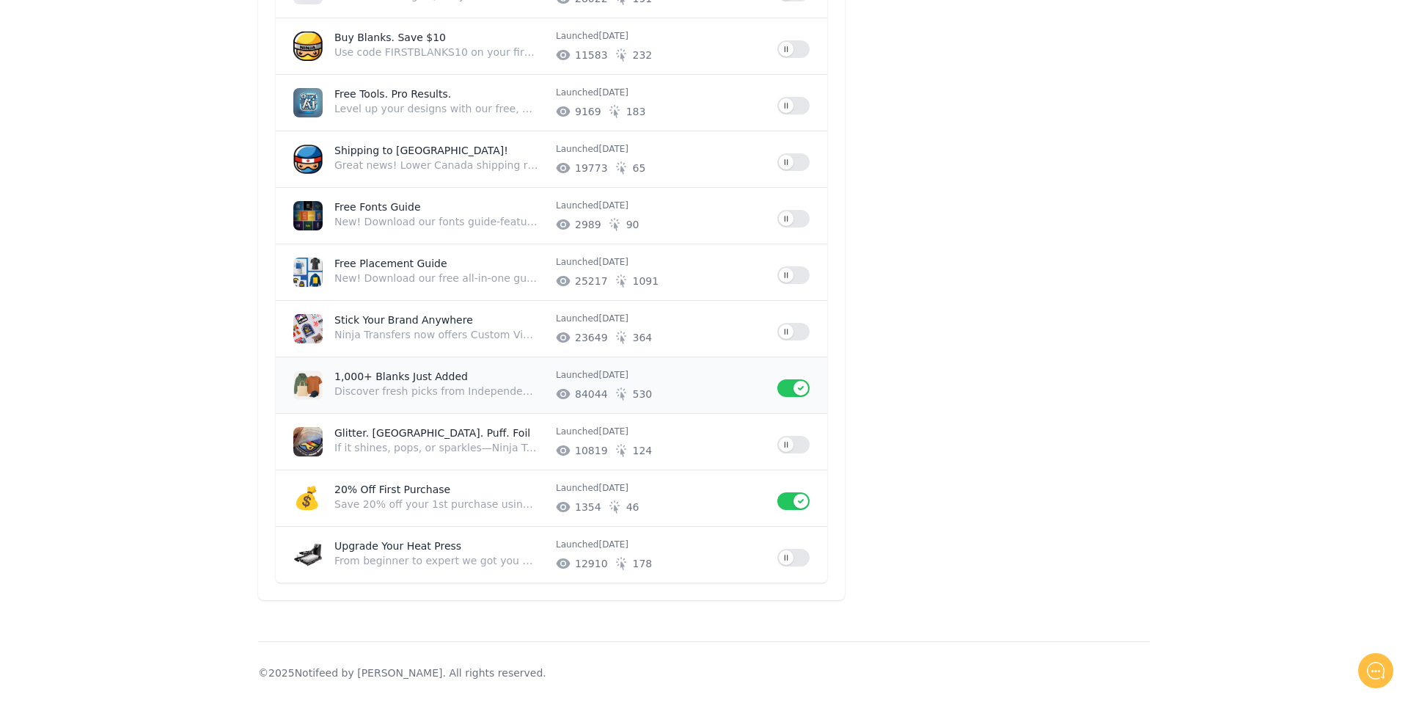 The image size is (1408, 703). Describe the element at coordinates (613, 149) in the screenshot. I see `time: 2025-05-07T19:59:23.263Z` at that location.